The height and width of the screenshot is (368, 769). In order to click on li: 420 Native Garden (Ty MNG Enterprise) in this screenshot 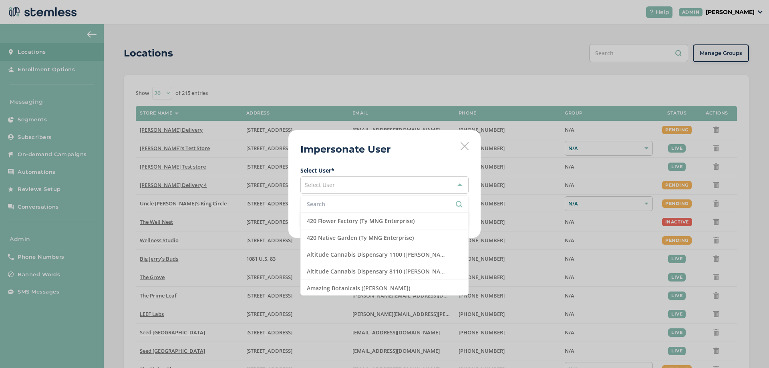, I will do `click(384, 238)`.